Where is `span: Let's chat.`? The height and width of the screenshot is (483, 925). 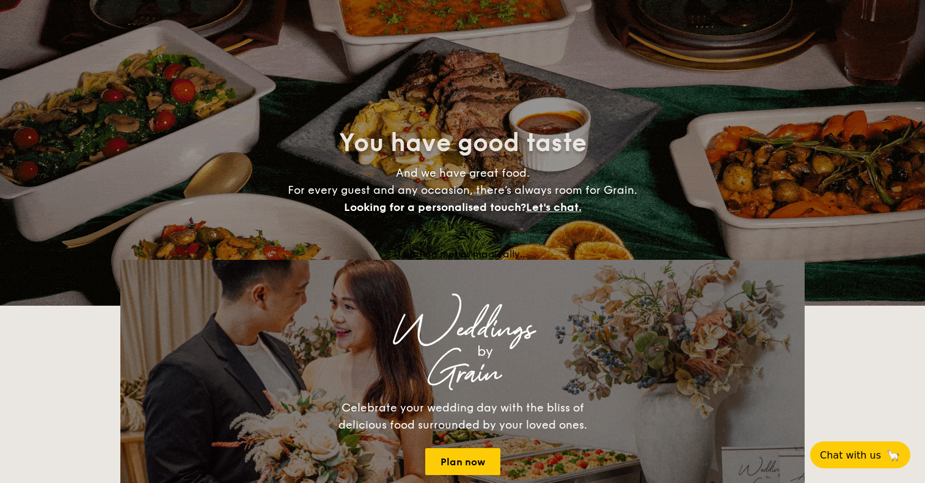
span: Let's chat. is located at coordinates (553, 207).